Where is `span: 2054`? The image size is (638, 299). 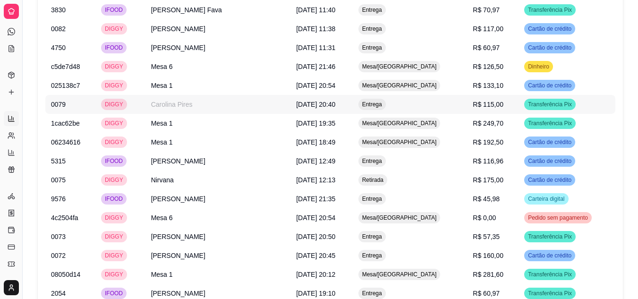 span: 2054 is located at coordinates (58, 293).